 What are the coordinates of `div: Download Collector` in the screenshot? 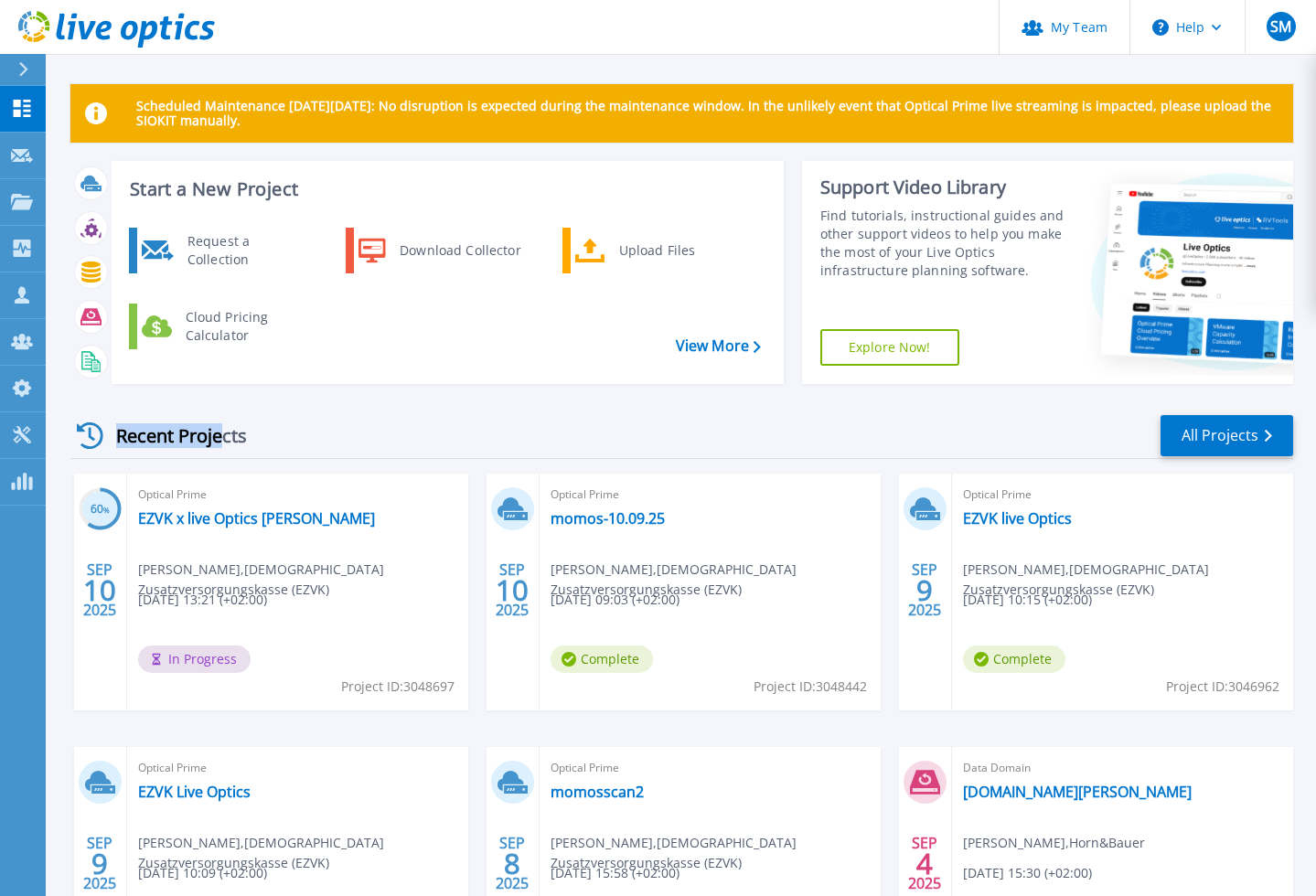 It's located at (459, 250).